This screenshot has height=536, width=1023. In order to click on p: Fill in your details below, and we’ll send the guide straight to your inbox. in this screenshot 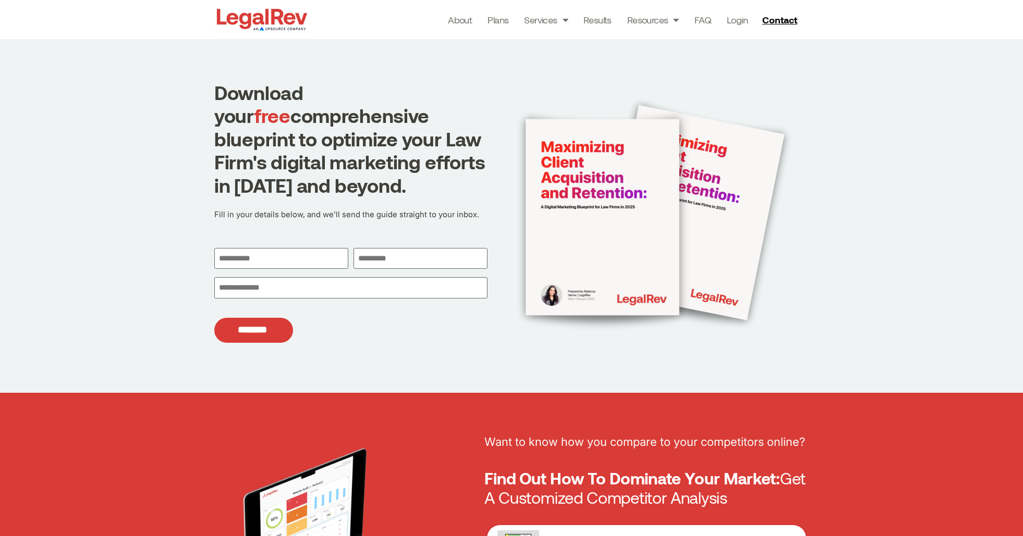, I will do `click(351, 215)`.